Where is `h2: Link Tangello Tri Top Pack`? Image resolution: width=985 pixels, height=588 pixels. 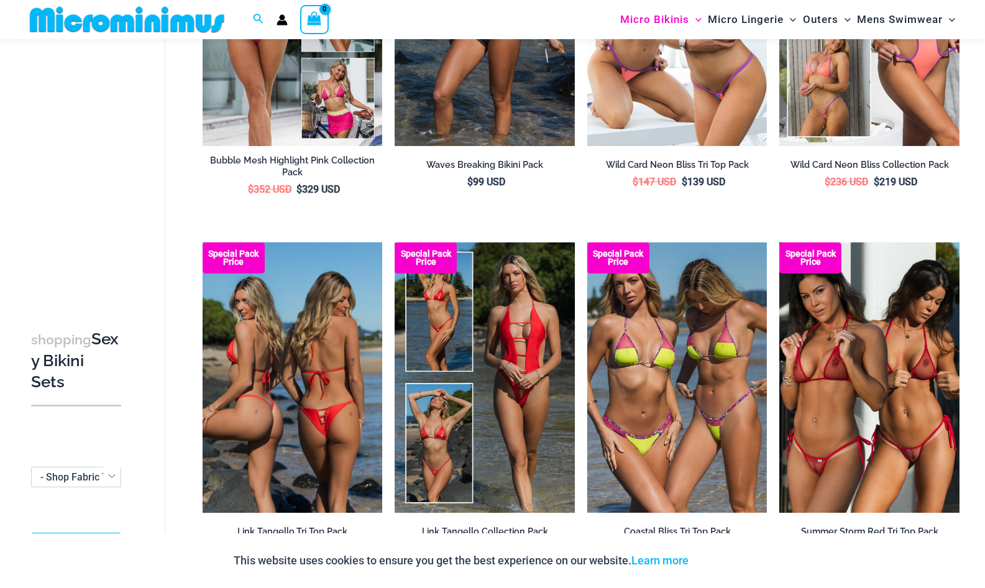 h2: Link Tangello Tri Top Pack is located at coordinates (293, 531).